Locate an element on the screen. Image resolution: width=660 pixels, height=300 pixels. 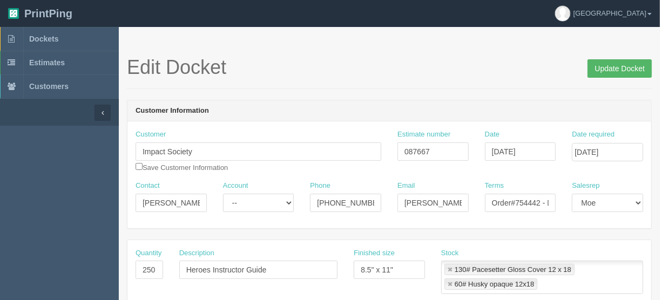
div: 60# Husky opaque 12x18 is located at coordinates (494, 284).